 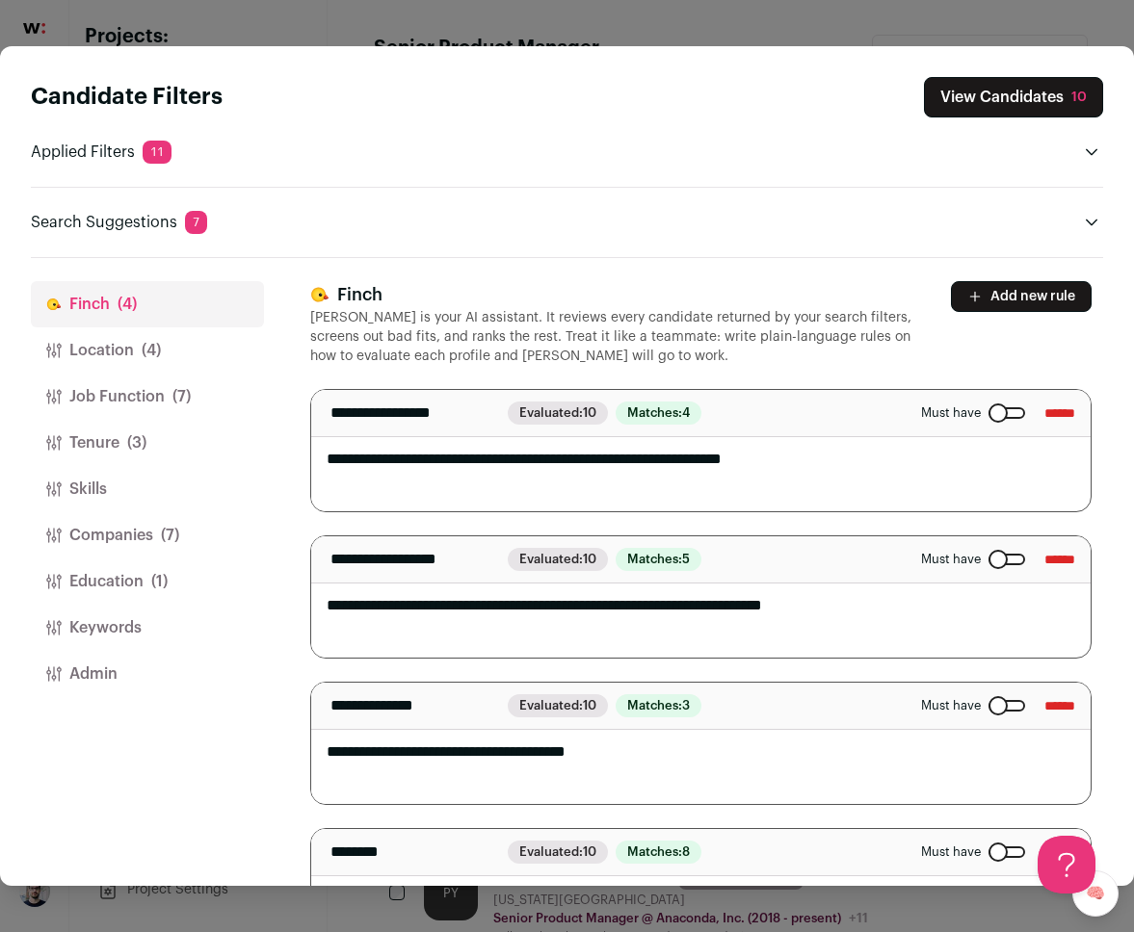 What do you see at coordinates (118, 223) in the screenshot?
I see `p: Search Suggestions` at bounding box center [118, 223].